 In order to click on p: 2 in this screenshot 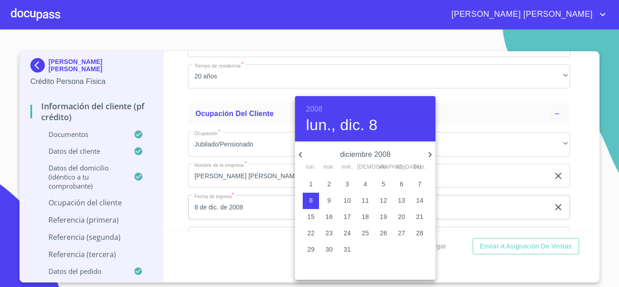, I will do `click(329, 184)`.